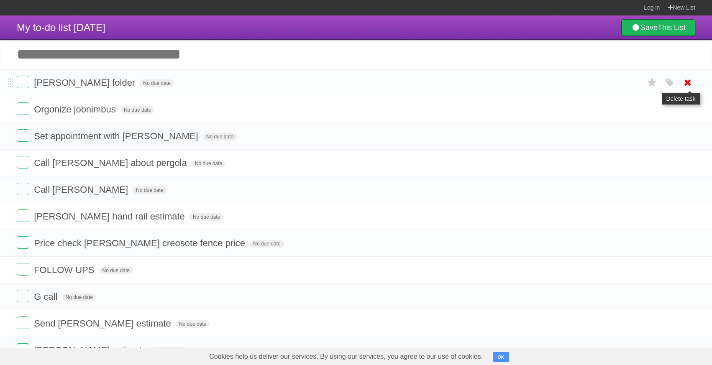 The width and height of the screenshot is (712, 365). What do you see at coordinates (346, 357) in the screenshot?
I see `span: Cookies help us deliver our services. By using our services, you agree to our use of cookies.` at bounding box center [346, 357].